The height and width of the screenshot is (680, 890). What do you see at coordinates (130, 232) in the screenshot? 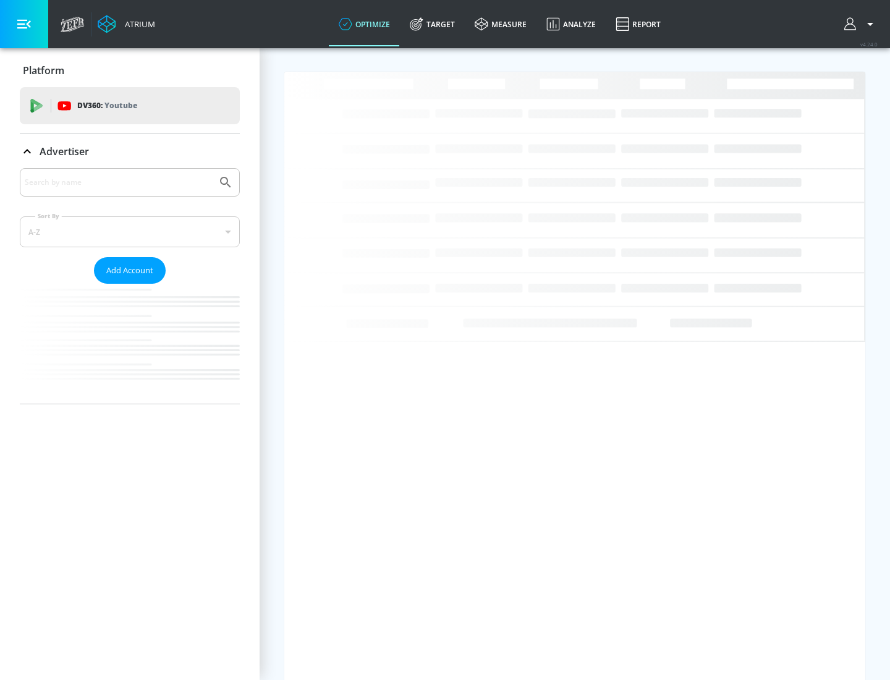
I see `div: A-Z` at bounding box center [130, 232].